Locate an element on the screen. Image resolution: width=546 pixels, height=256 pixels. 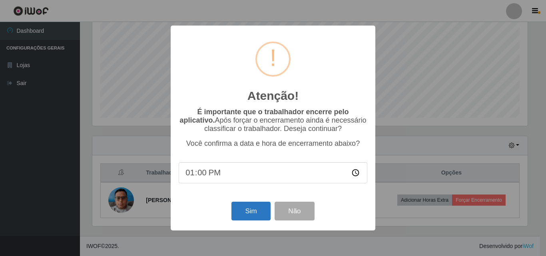
h2: Atenção! is located at coordinates (273, 96).